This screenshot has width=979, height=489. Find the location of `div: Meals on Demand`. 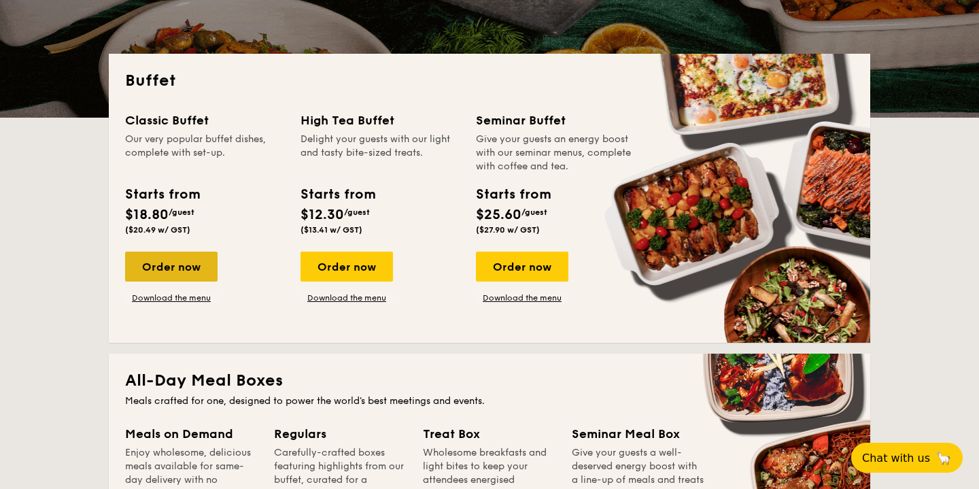

div: Meals on Demand is located at coordinates (191, 434).